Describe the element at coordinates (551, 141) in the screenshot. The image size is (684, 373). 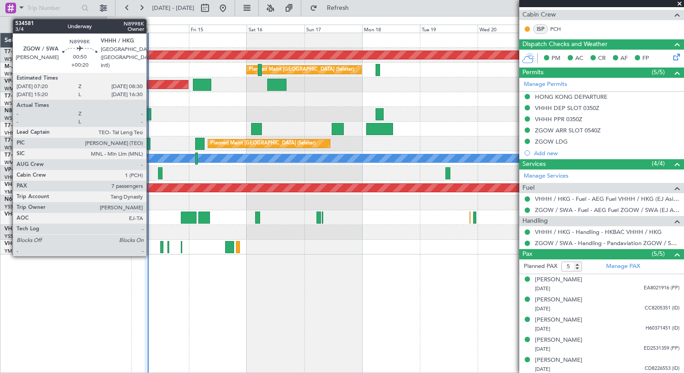
I see `div: ZGOW LDG` at that location.